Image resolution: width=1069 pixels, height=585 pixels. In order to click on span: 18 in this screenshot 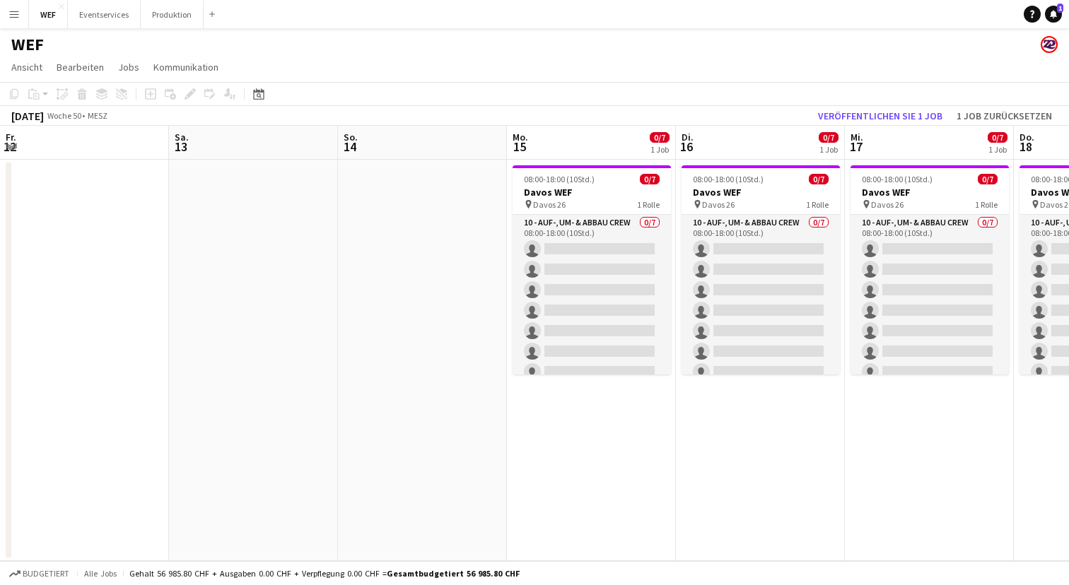, I will do `click(1026, 146)`.